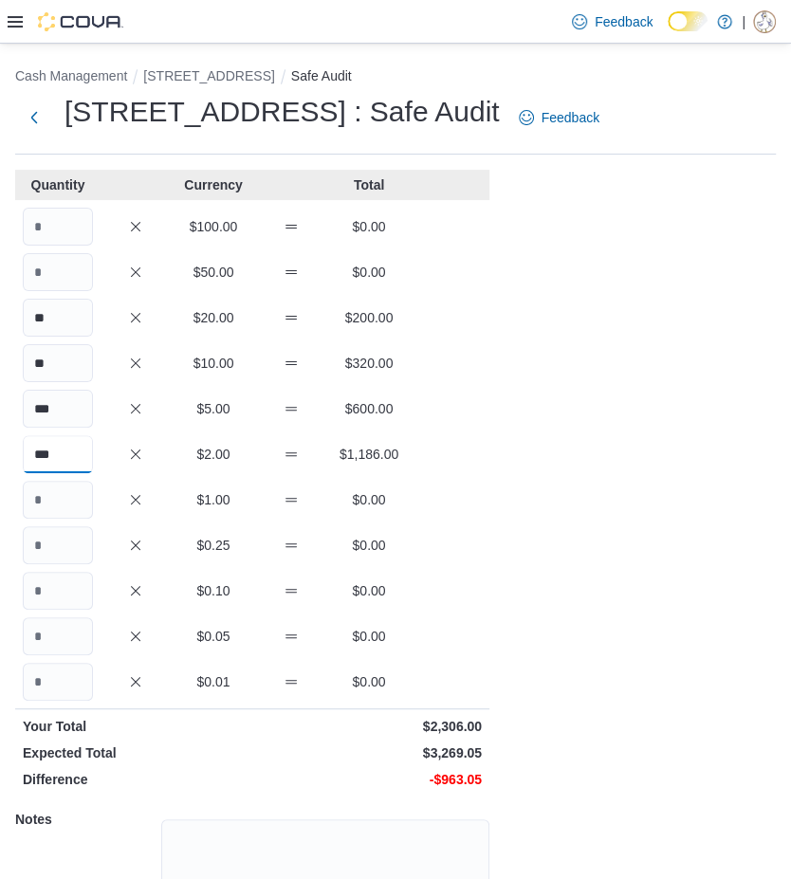 The height and width of the screenshot is (879, 791). I want to click on p: $1,186.00, so click(369, 454).